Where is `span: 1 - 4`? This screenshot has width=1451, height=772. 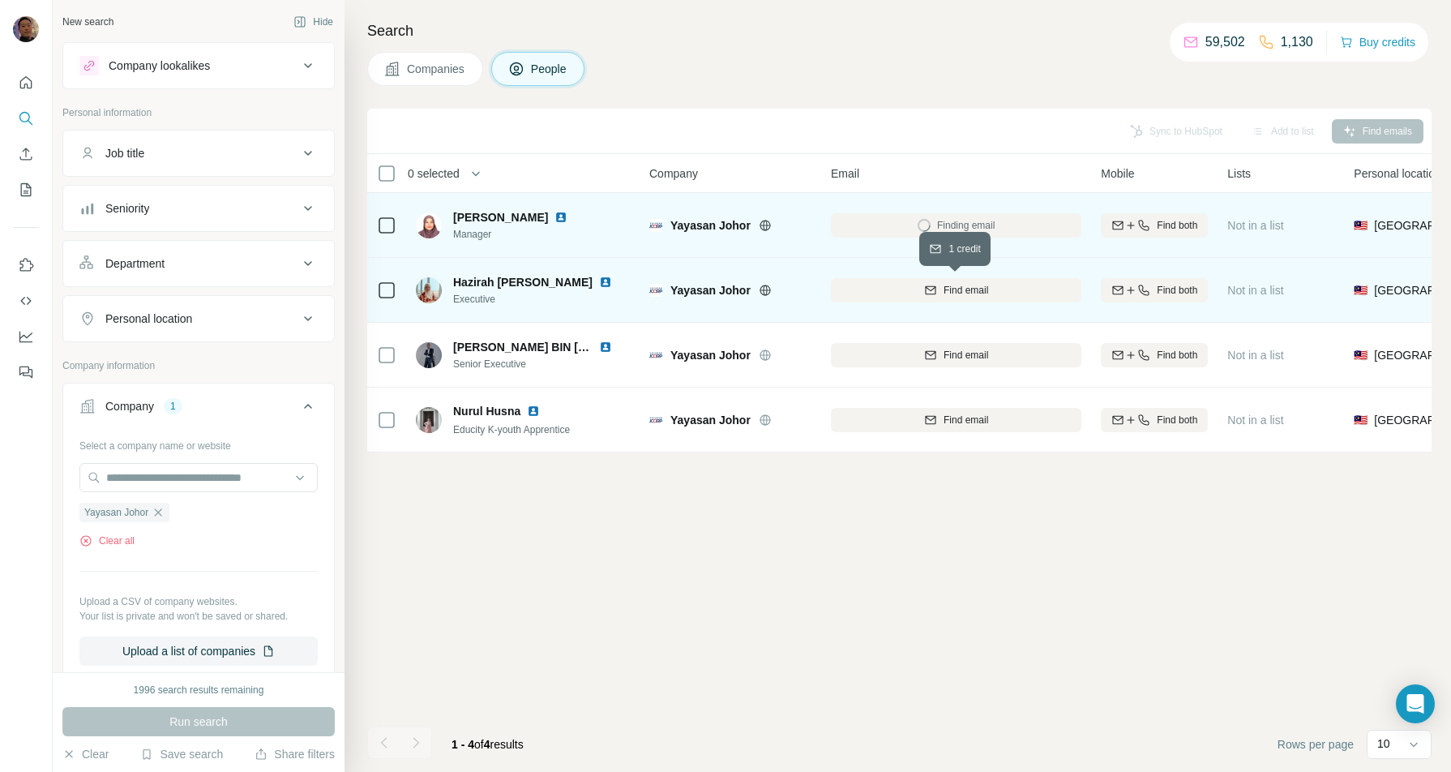
span: 1 - 4 is located at coordinates (463, 744).